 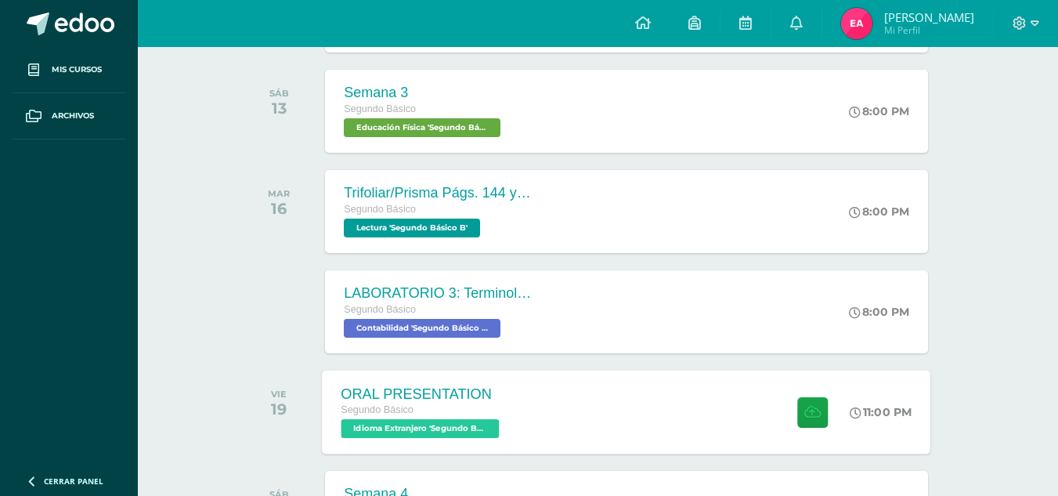 What do you see at coordinates (279, 93) in the screenshot?
I see `div: SÁB` at bounding box center [279, 93].